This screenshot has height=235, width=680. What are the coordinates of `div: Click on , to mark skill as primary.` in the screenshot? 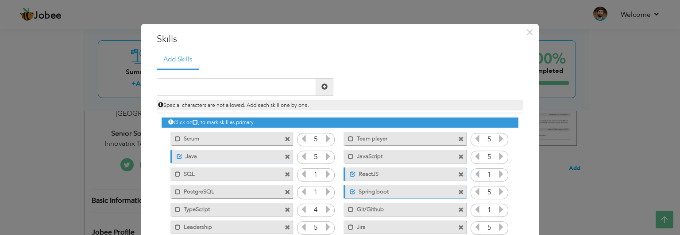 It's located at (340, 123).